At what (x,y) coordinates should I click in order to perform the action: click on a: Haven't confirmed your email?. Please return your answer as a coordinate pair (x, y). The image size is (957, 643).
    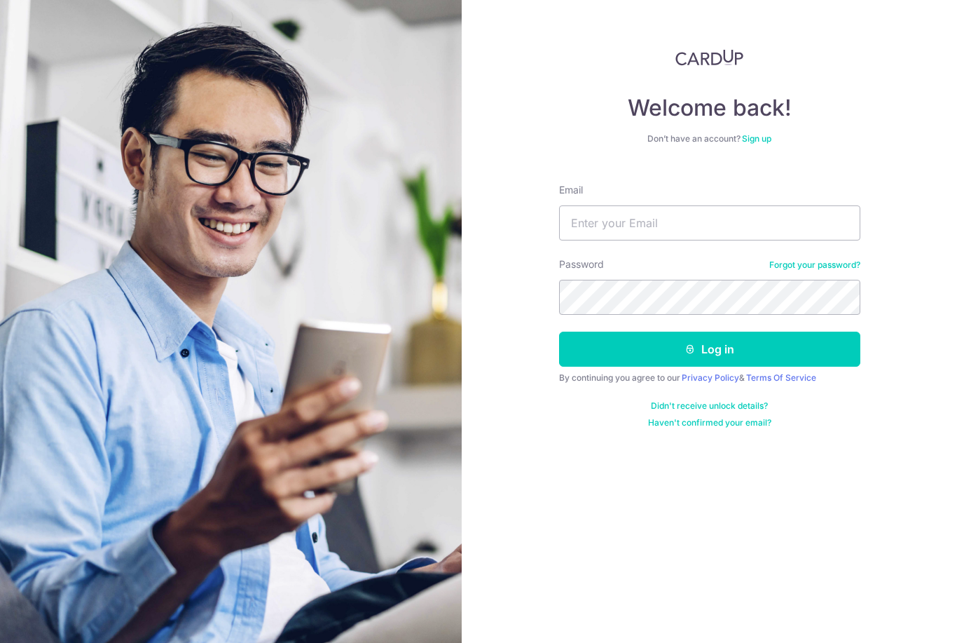
    Looking at the image, I should click on (710, 423).